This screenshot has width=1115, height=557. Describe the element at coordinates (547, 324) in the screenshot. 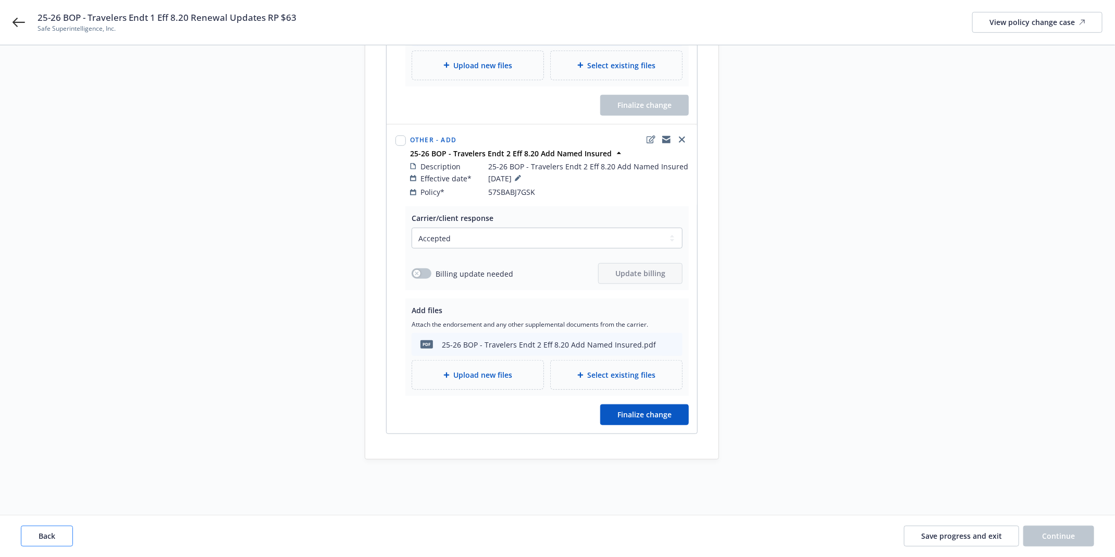

I see `span: Attach the endorsement and any other supplemental documents from the carrier.` at that location.